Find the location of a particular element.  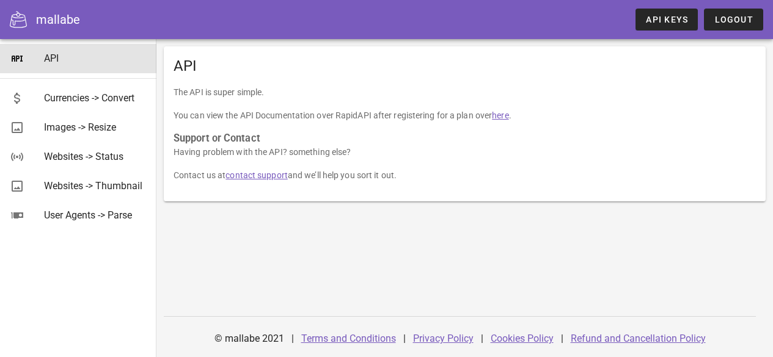

a: contact support is located at coordinates (257, 175).